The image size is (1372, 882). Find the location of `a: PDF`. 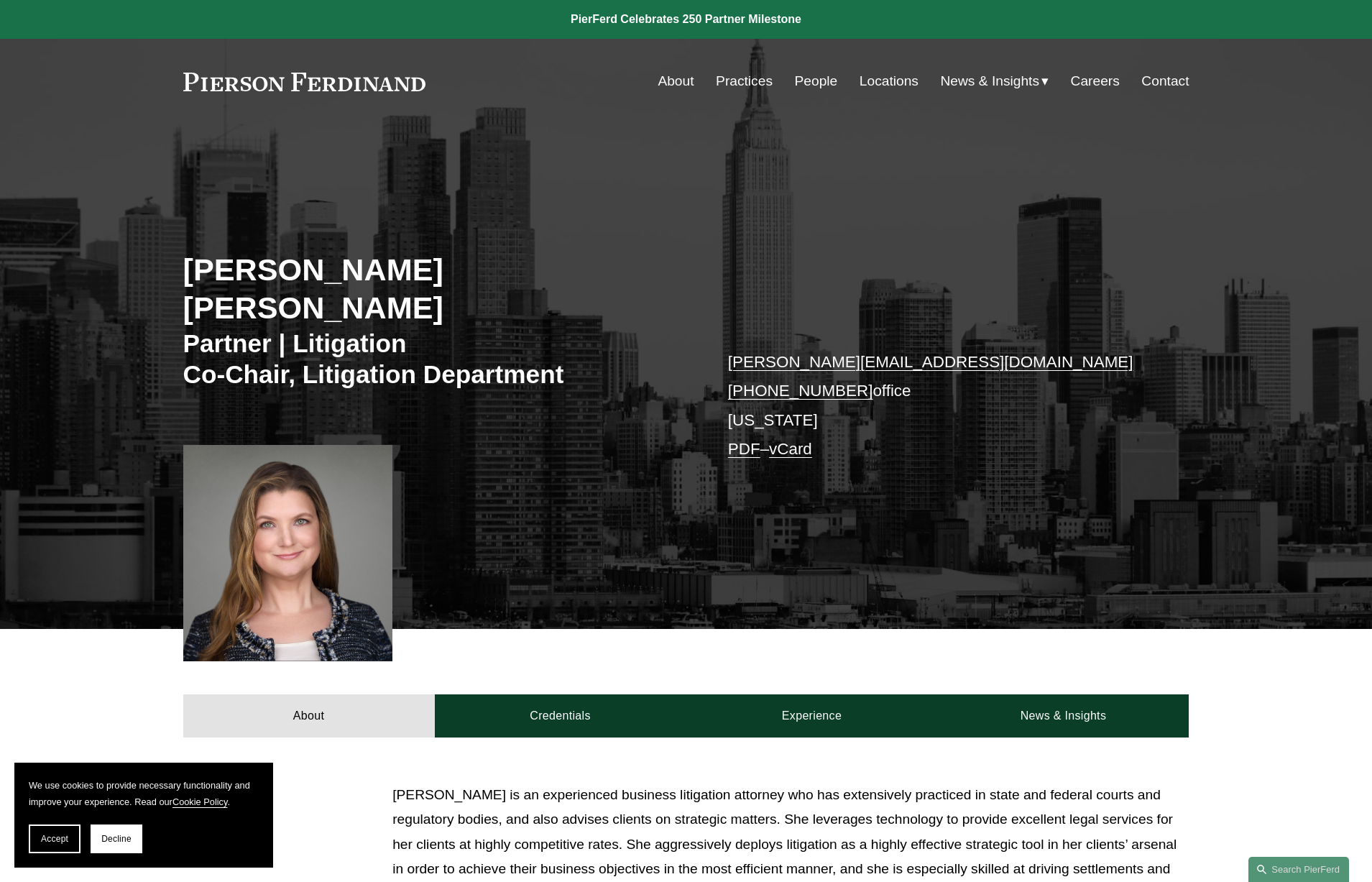

a: PDF is located at coordinates (744, 449).